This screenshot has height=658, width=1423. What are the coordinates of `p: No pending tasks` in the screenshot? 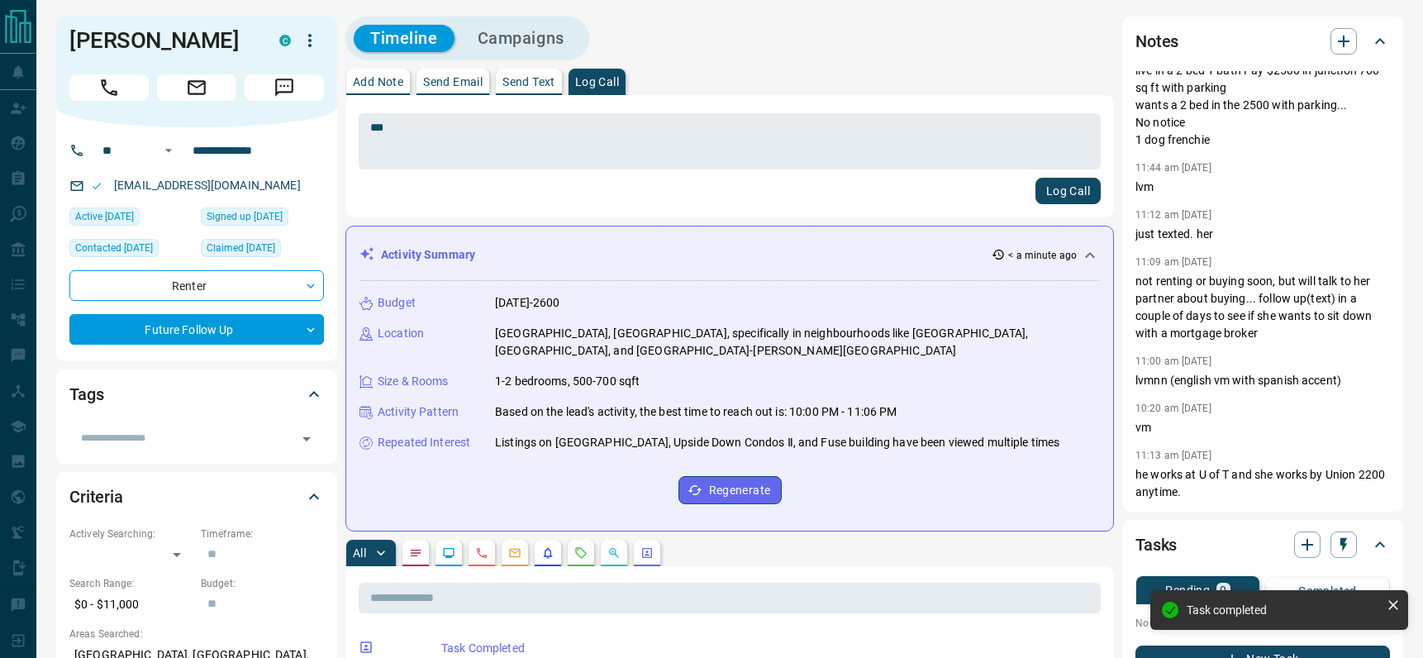 It's located at (1263, 623).